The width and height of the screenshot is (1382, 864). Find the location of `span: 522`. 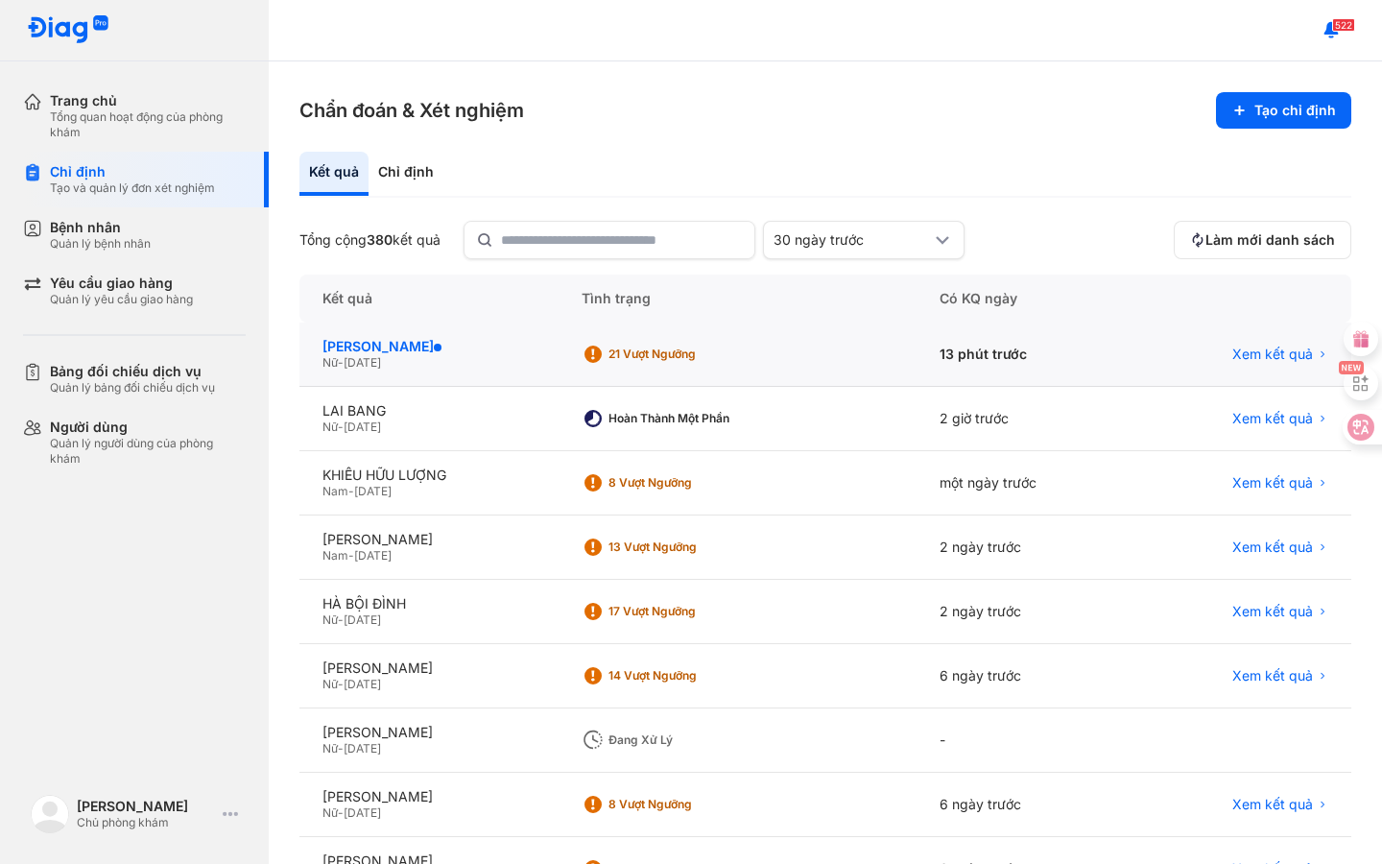

span: 522 is located at coordinates (1344, 25).